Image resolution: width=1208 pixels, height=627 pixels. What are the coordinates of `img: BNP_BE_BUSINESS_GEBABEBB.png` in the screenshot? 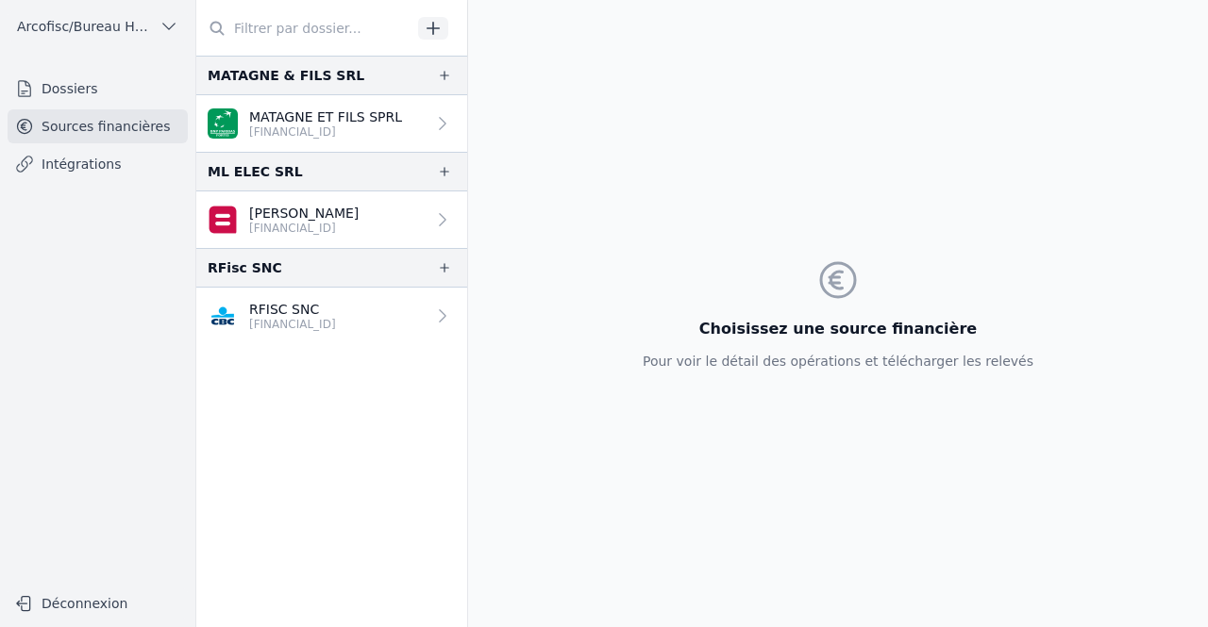 It's located at (223, 124).